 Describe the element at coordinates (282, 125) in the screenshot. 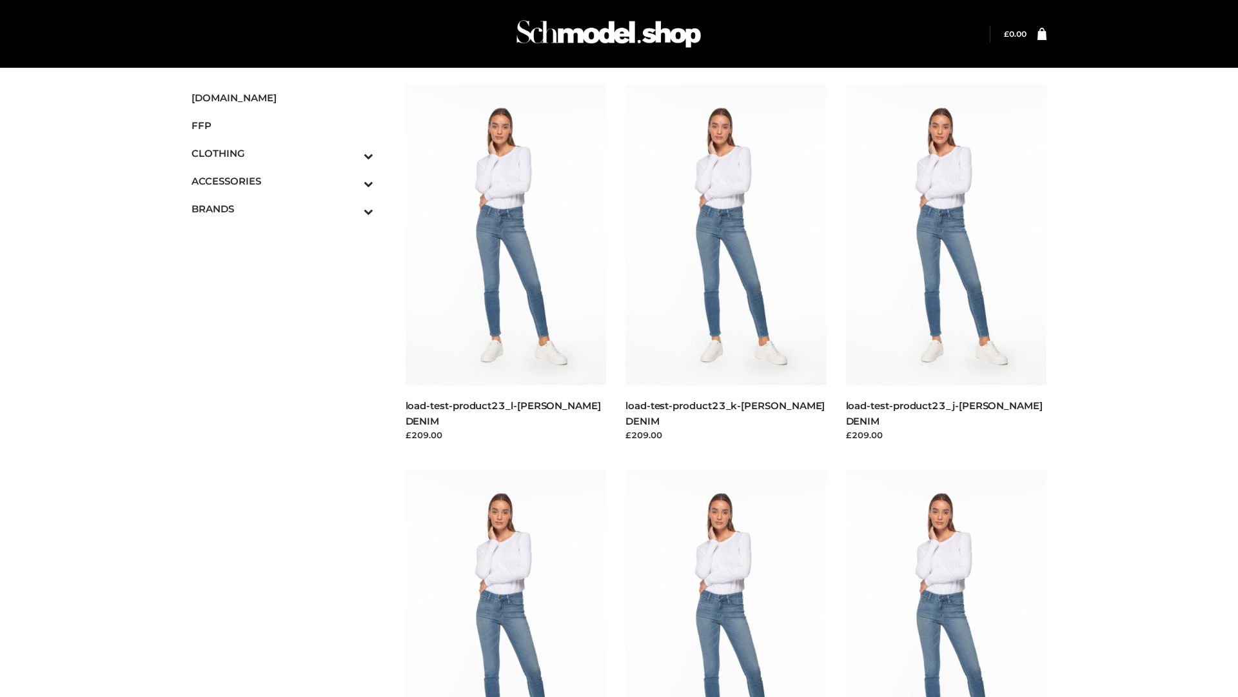

I see `a: FFP` at that location.